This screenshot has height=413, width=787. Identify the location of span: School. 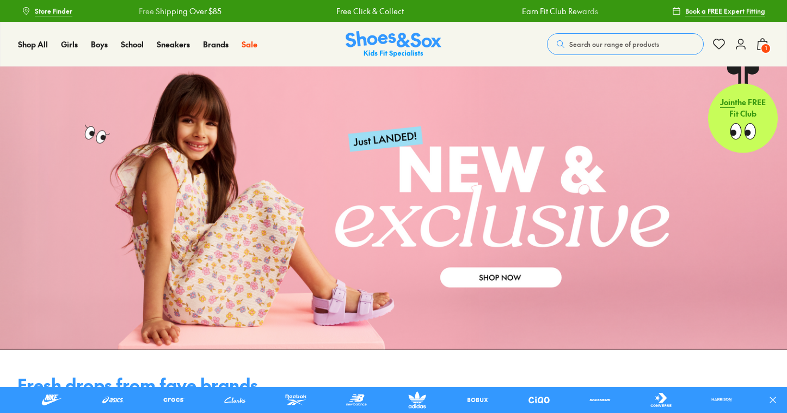
(132, 44).